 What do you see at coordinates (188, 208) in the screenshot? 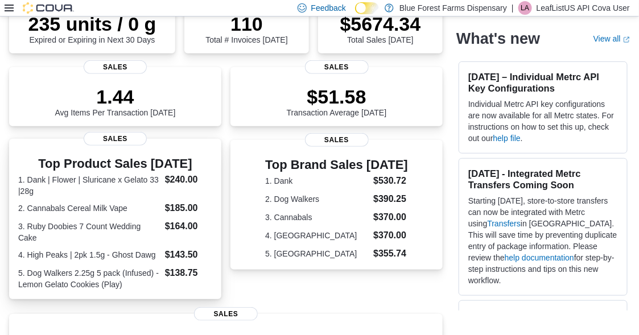
I see `dd: $185.00` at bounding box center [188, 208].